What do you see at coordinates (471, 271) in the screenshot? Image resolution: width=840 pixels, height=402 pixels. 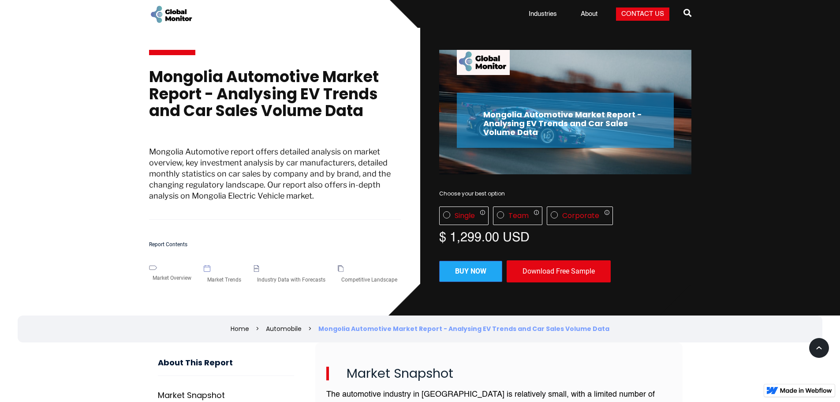 I see `a: Buy now` at bounding box center [471, 271].